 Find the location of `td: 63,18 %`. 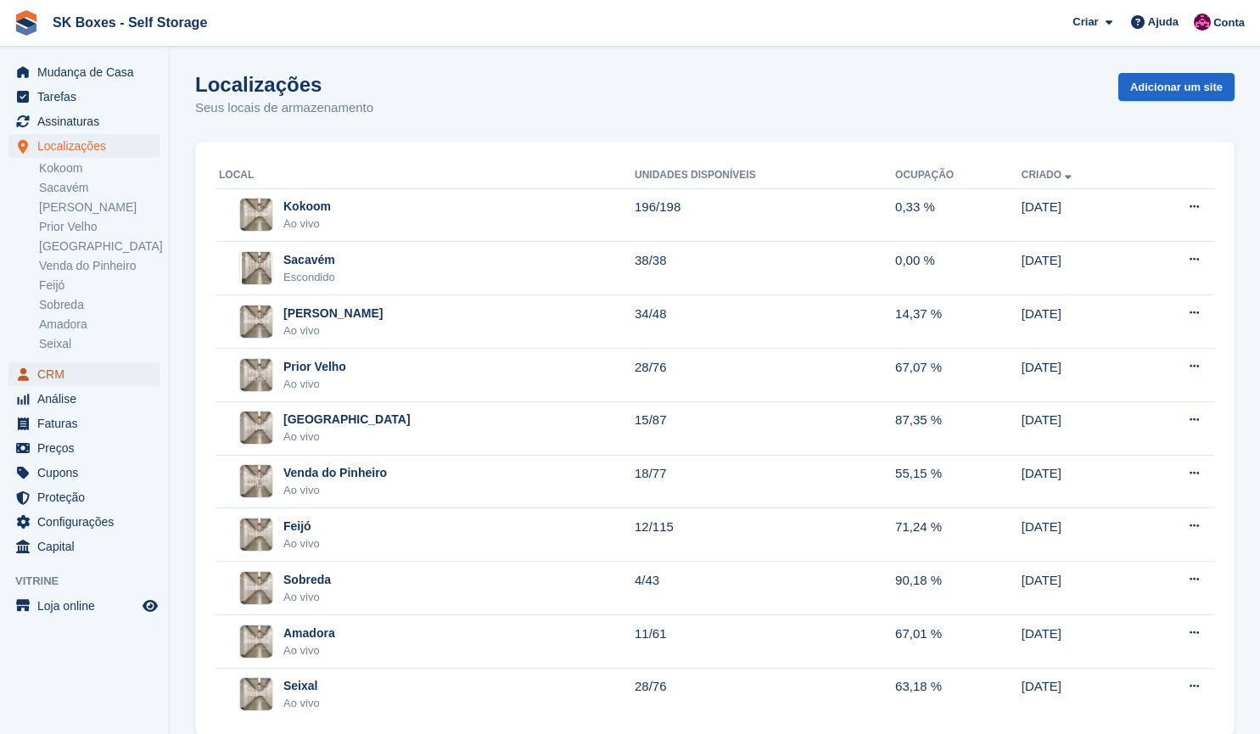

td: 63,18 % is located at coordinates (958, 694).